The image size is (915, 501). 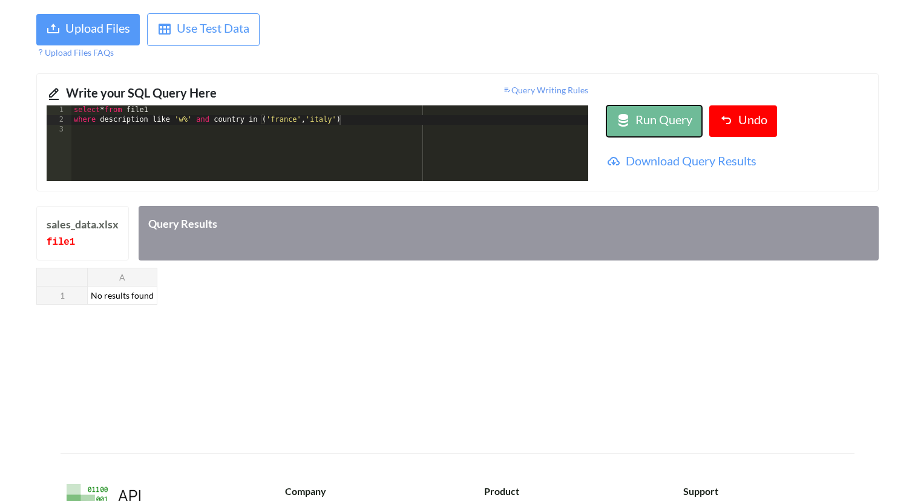 I want to click on button: Undo, so click(x=743, y=121).